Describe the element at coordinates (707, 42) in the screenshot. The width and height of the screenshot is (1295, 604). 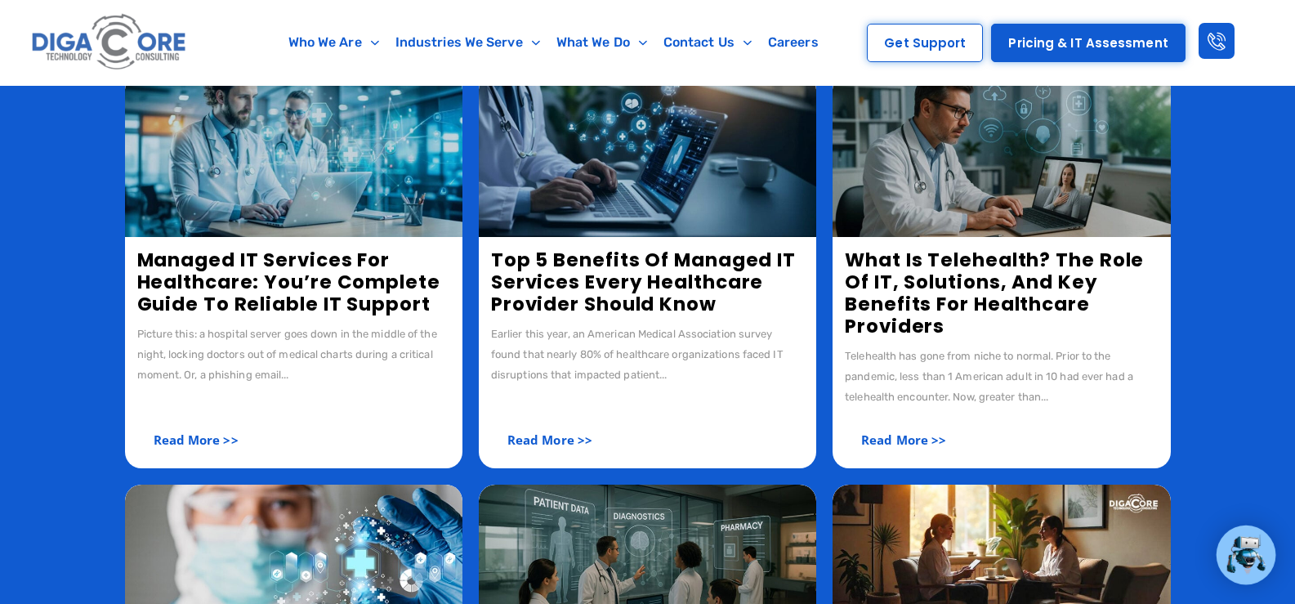
I see `a: Contact Us` at that location.